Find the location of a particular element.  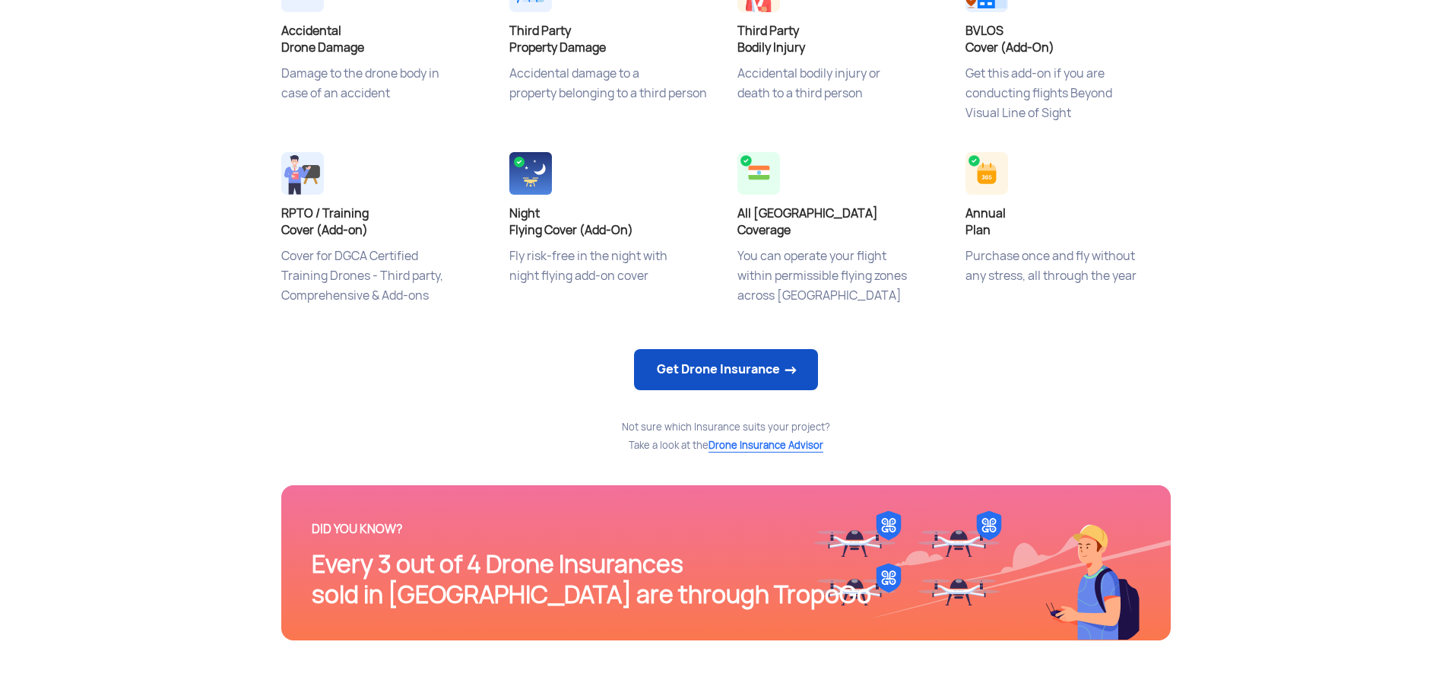

p: Accidental damage to a property belonging to a third person is located at coordinates (612, 102).